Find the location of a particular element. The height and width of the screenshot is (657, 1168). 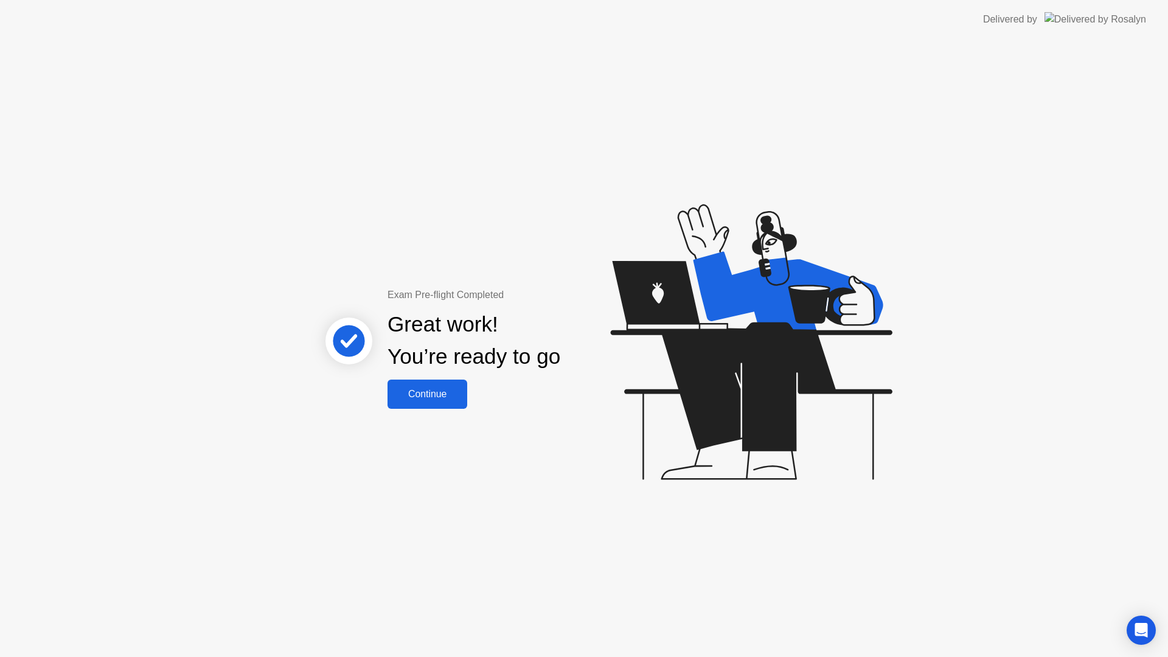

div: Great work! You’re ready to go is located at coordinates (474, 341).